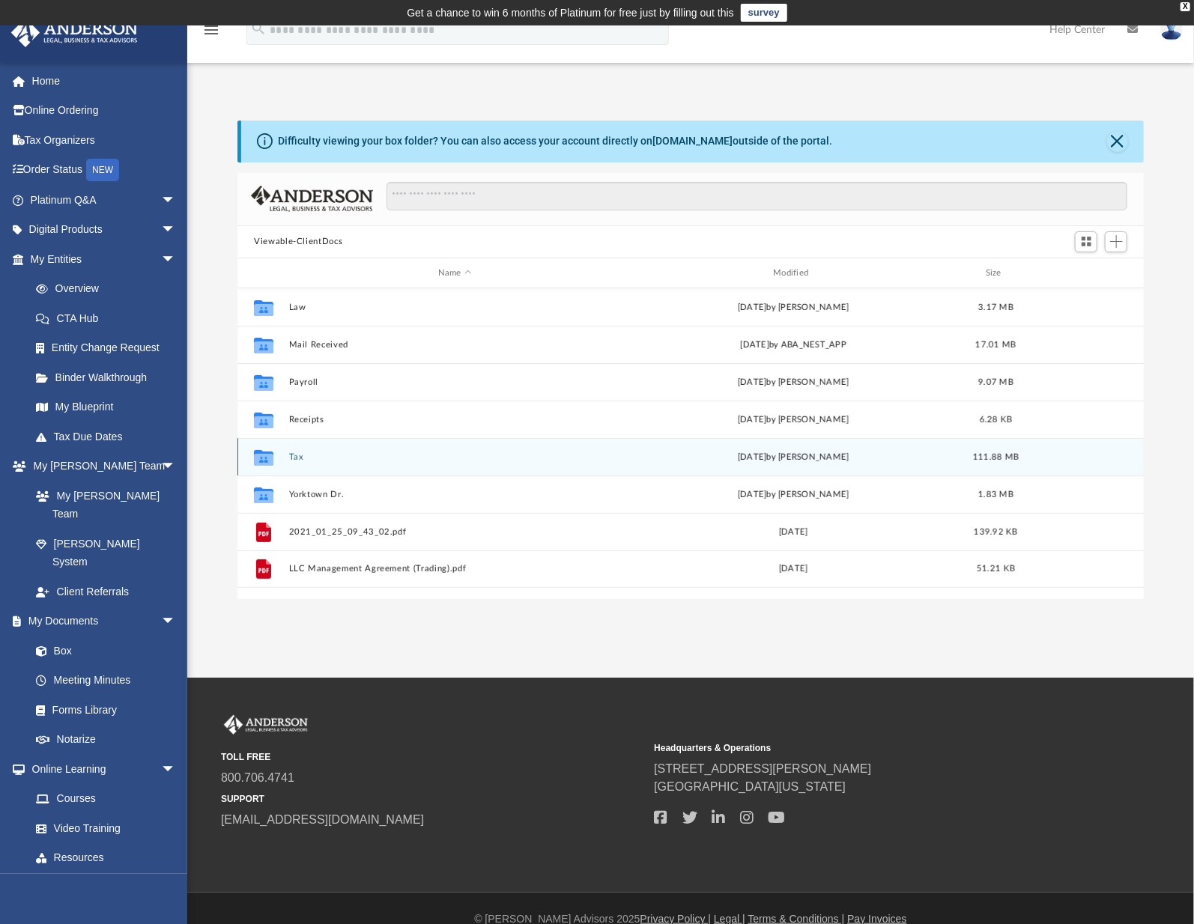  Describe the element at coordinates (1118, 142) in the screenshot. I see `button: Close` at that location.